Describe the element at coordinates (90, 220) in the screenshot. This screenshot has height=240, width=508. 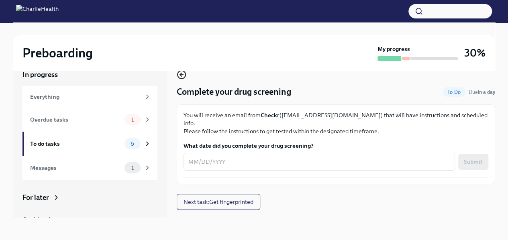
I see `div: Archived` at that location.